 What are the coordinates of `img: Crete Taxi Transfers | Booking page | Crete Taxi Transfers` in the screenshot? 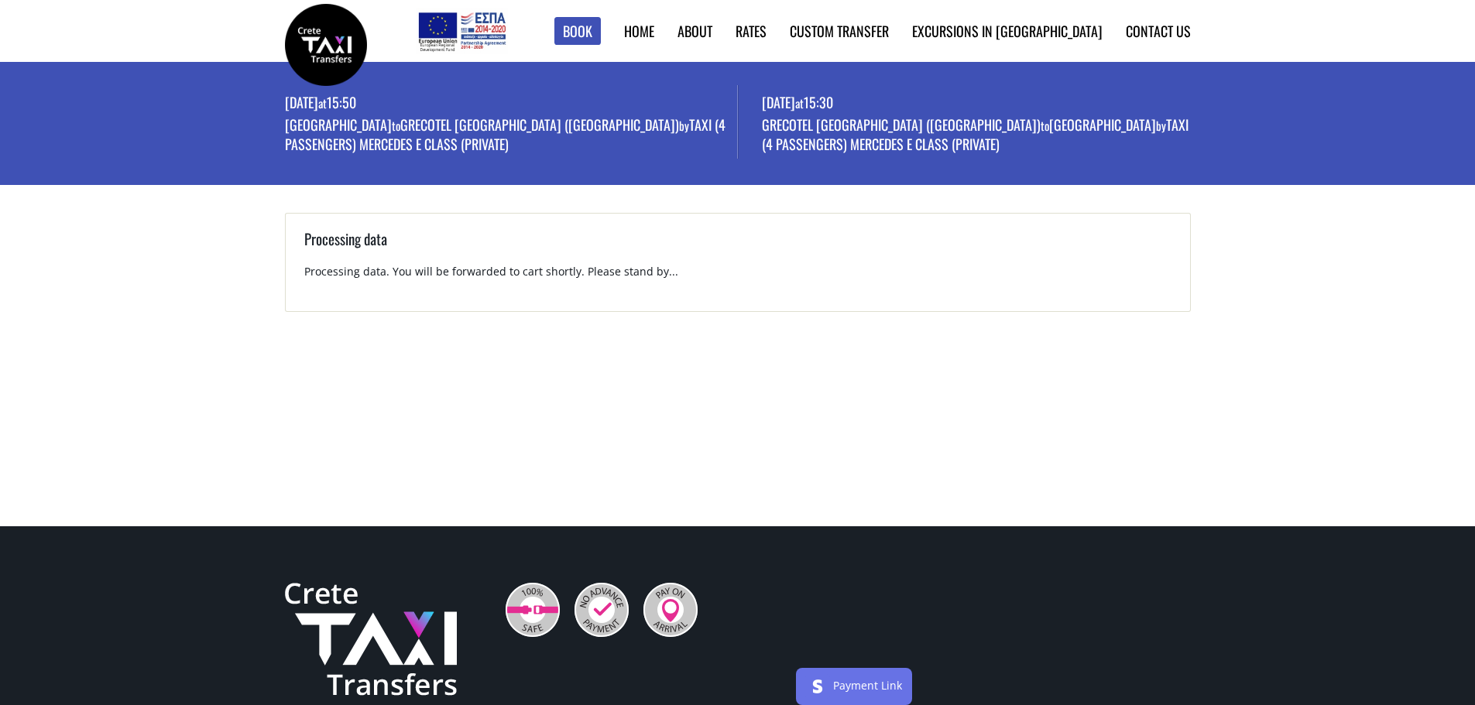 It's located at (326, 45).